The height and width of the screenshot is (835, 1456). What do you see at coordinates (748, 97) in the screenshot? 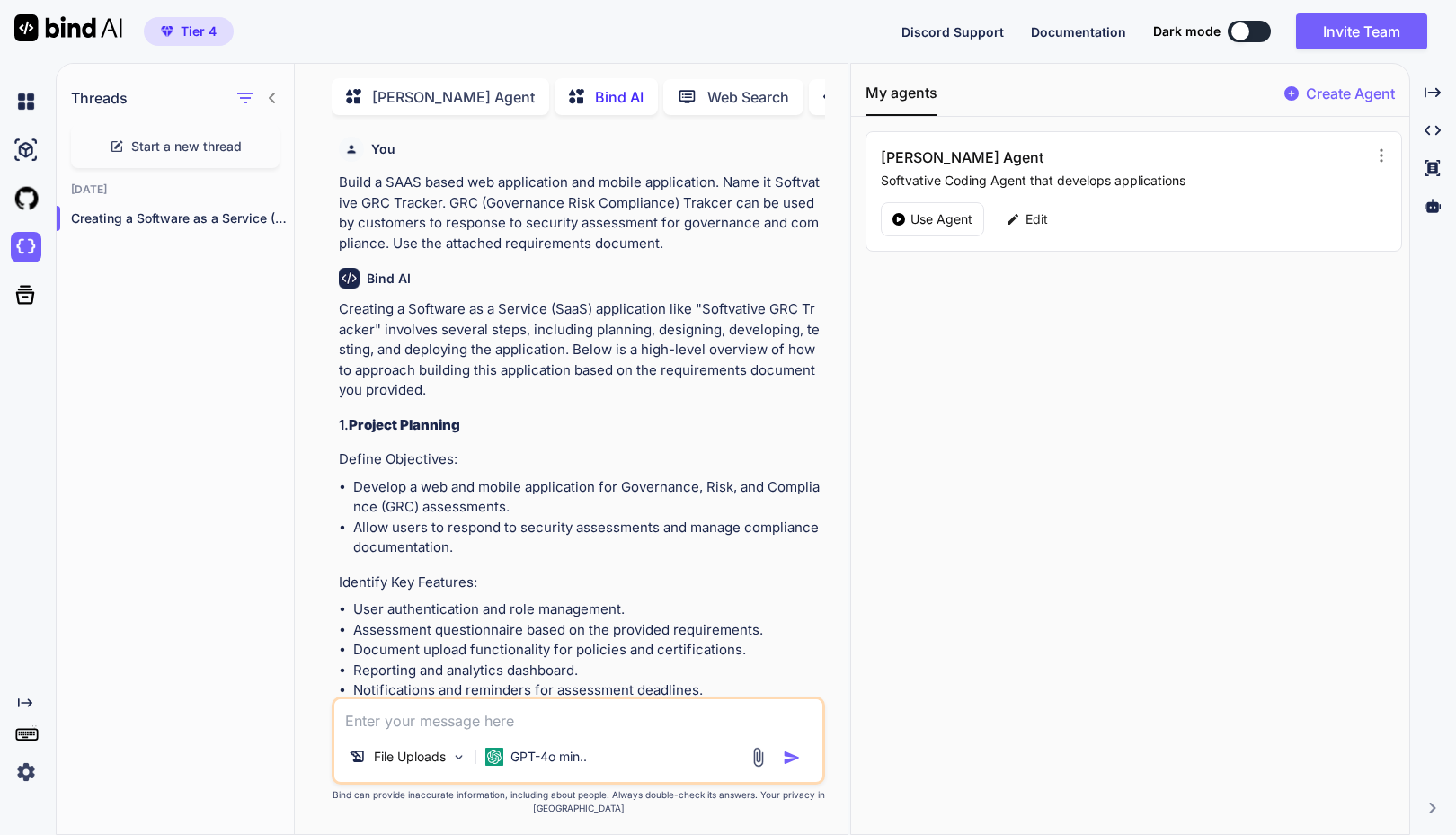
I see `p: Web Search` at bounding box center [748, 97].